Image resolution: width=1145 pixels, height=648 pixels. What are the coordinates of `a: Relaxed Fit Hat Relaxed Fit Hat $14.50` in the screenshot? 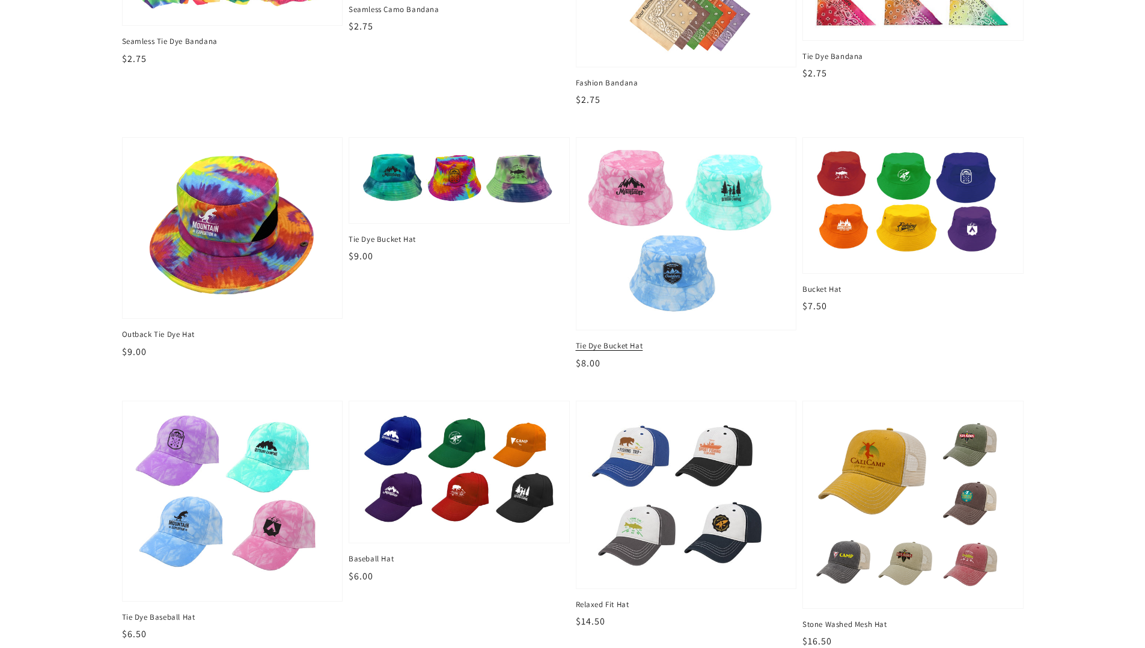 It's located at (687, 514).